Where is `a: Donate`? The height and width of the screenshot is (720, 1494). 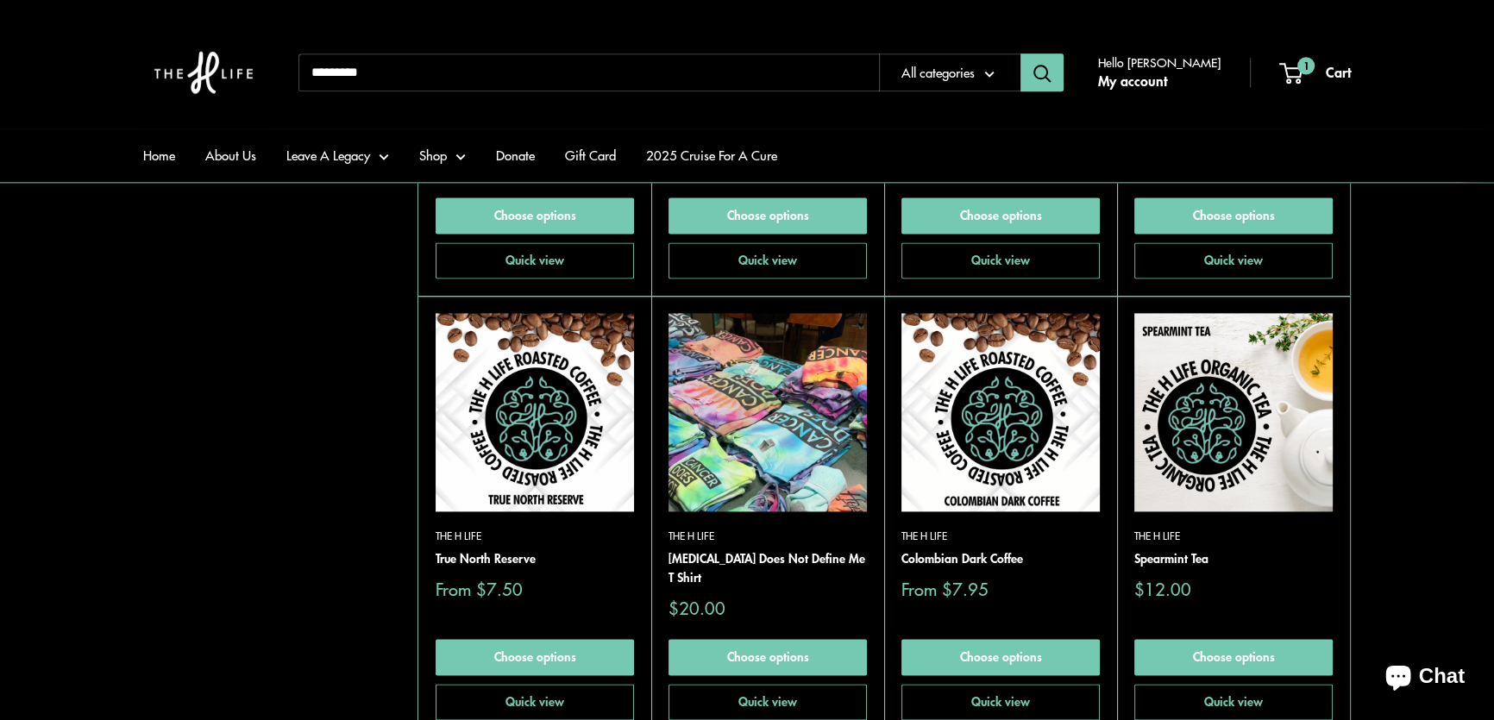 a: Donate is located at coordinates (515, 156).